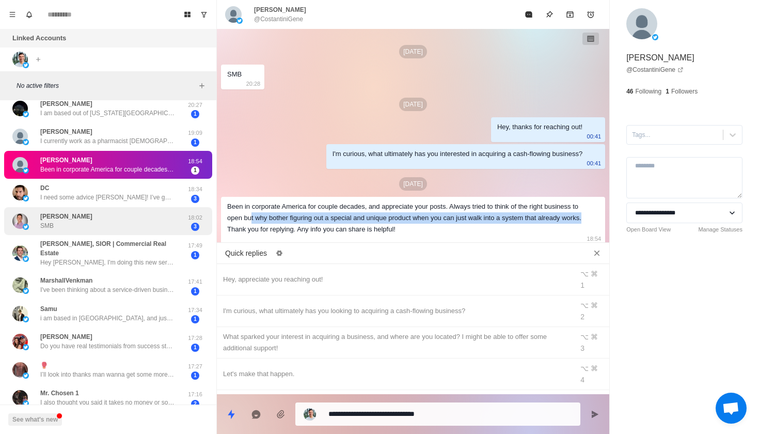  What do you see at coordinates (202, 86) in the screenshot?
I see `button: Add filters` at bounding box center [202, 86].